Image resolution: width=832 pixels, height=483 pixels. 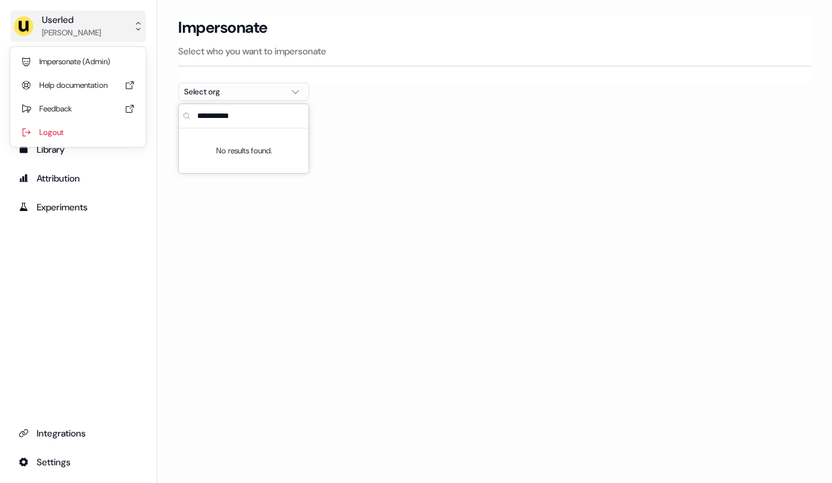 I want to click on div: Suggestions, so click(x=244, y=151).